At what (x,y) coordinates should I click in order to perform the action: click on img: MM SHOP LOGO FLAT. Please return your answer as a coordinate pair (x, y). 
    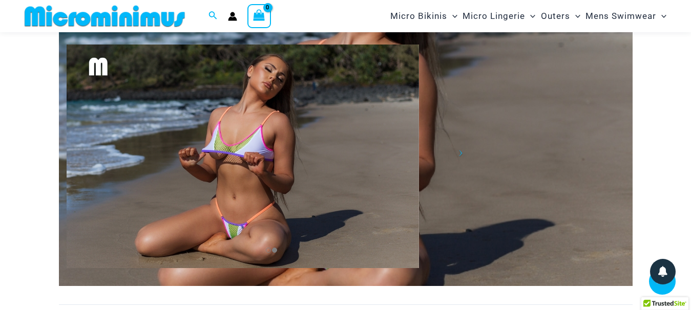
    Looking at the image, I should click on (104, 16).